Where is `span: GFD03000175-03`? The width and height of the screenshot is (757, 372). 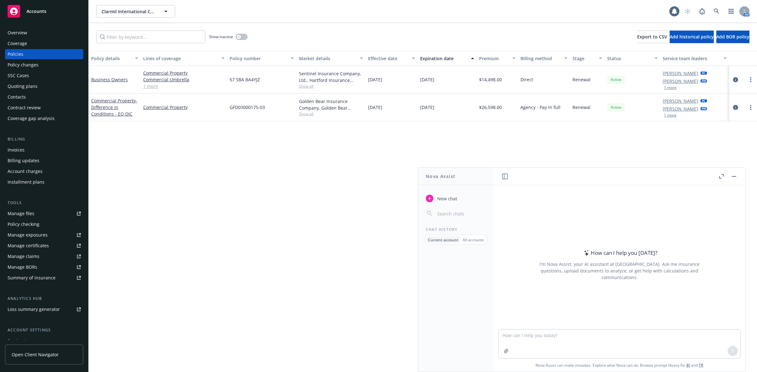 span: GFD03000175-03 is located at coordinates (247, 107).